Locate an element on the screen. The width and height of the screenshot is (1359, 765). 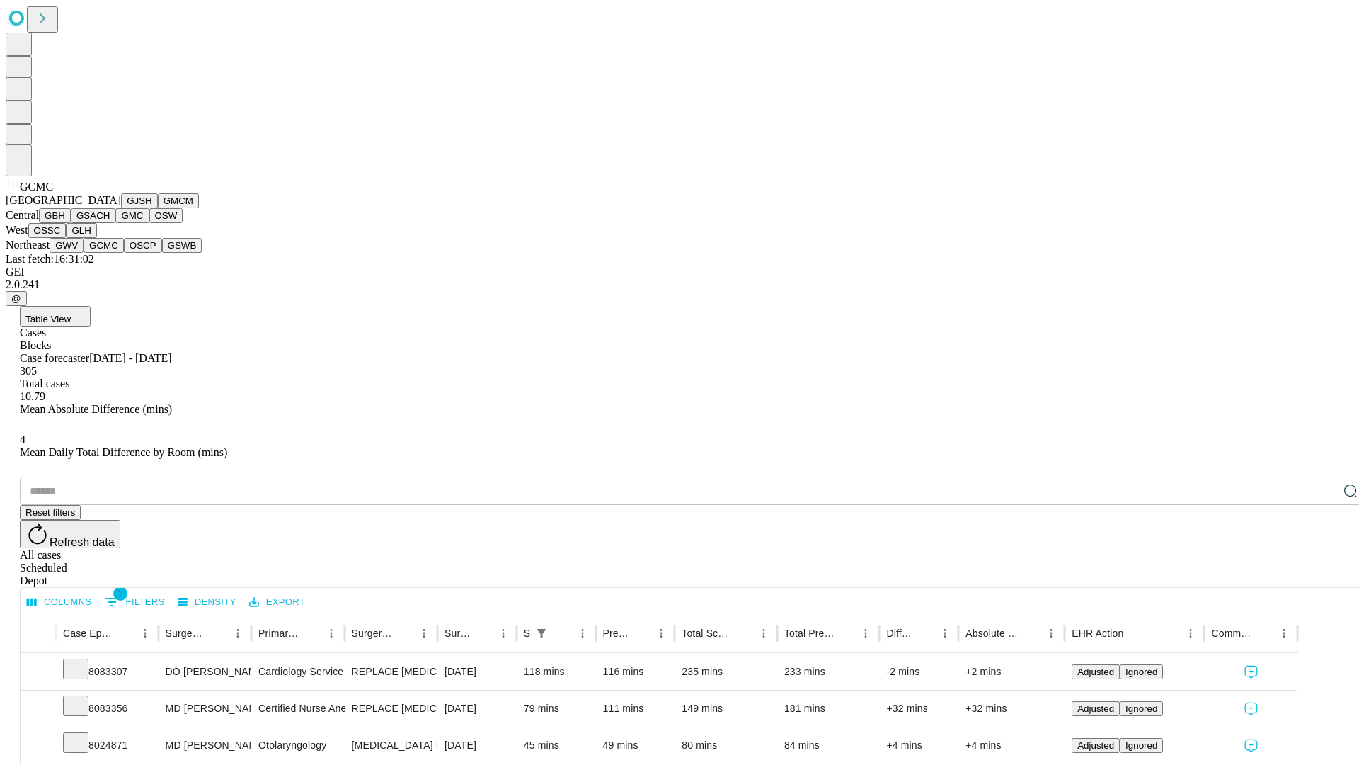
div: +32 mins is located at coordinates (919, 708).